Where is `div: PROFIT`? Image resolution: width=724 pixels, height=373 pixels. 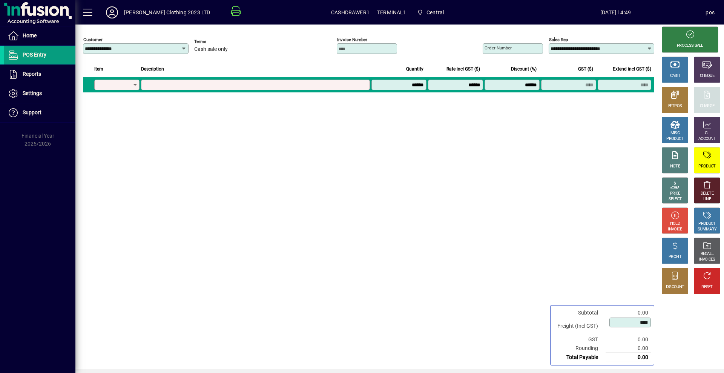 div: PROFIT is located at coordinates (675, 257).